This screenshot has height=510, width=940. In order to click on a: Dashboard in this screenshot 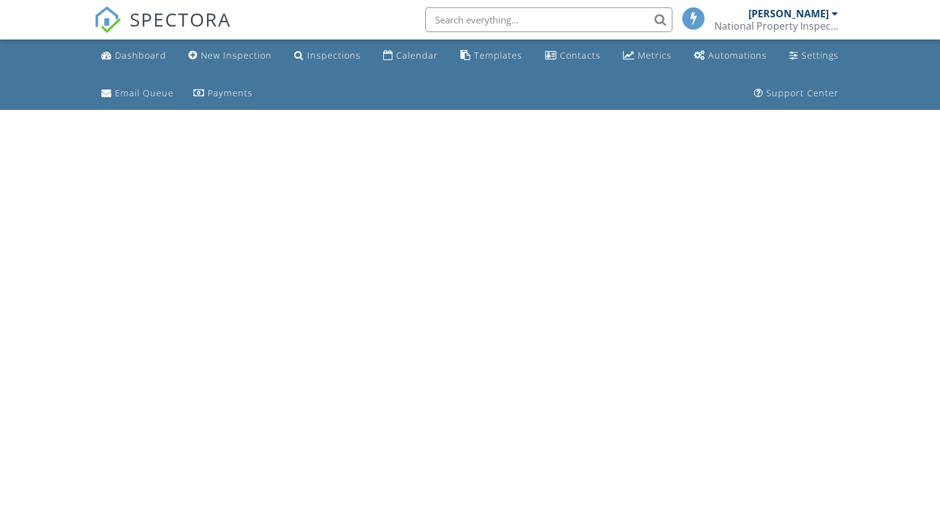, I will do `click(133, 56)`.